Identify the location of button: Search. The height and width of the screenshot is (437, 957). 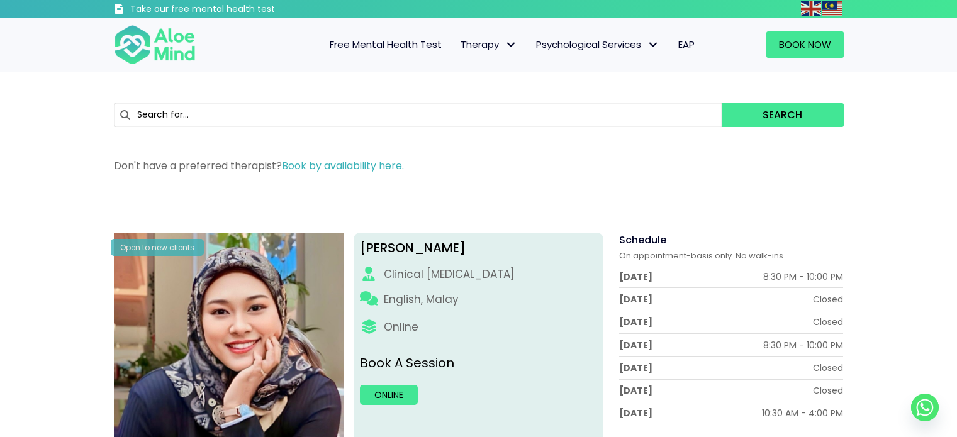
(782, 115).